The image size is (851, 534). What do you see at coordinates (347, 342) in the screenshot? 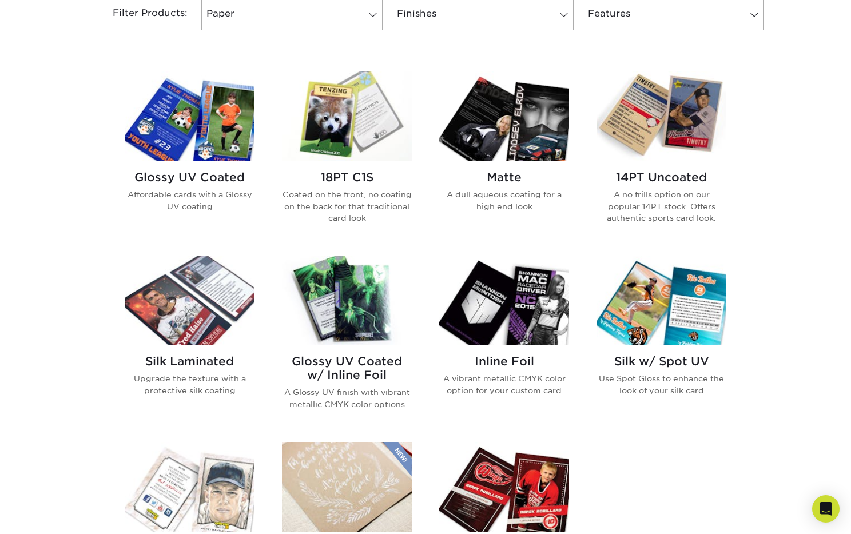
I see `a: Glossy UV Coated w/ Inline Foil Trading Cards Glossy UV Coated w/ Inline Foil A Glossy UV finish ...` at bounding box center [347, 342].